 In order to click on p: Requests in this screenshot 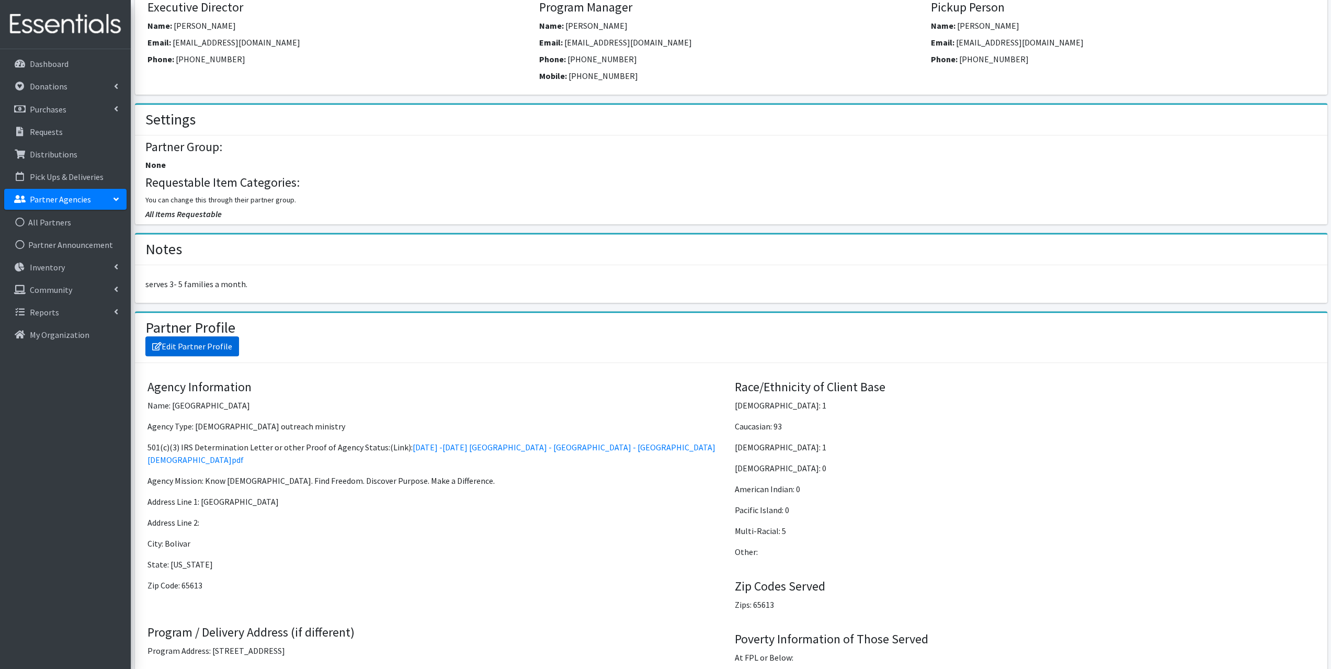, I will do `click(46, 132)`.